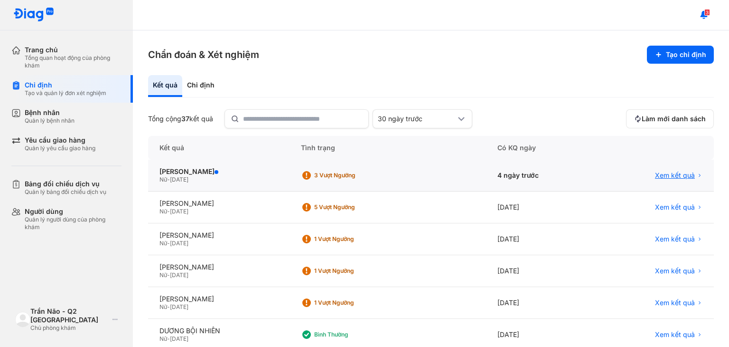 The image size is (729, 347). What do you see at coordinates (670, 119) in the screenshot?
I see `button: Làm mới danh sách` at bounding box center [670, 119].